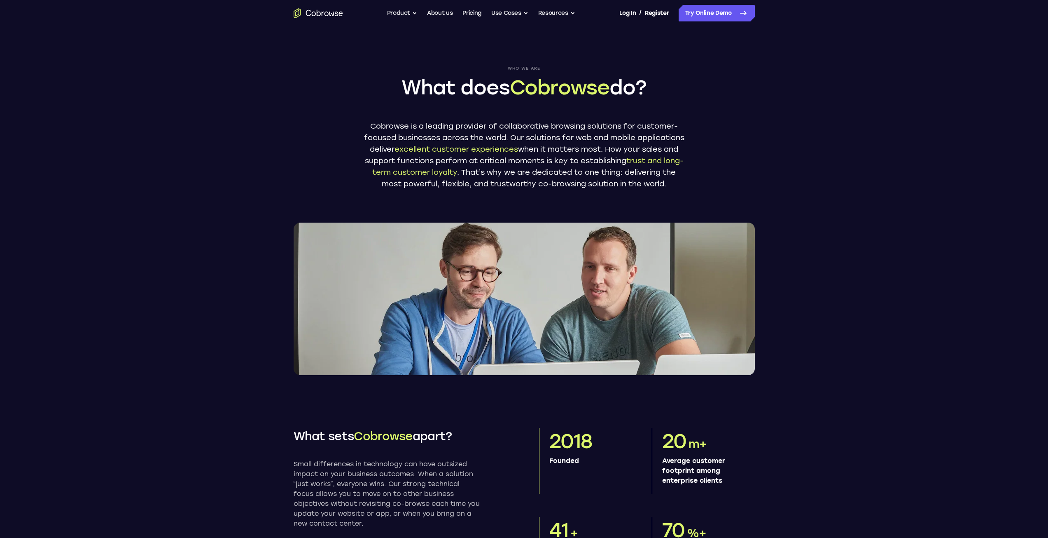 This screenshot has height=538, width=1048. What do you see at coordinates (318, 13) in the screenshot?
I see `a: Go to the home page` at bounding box center [318, 13].